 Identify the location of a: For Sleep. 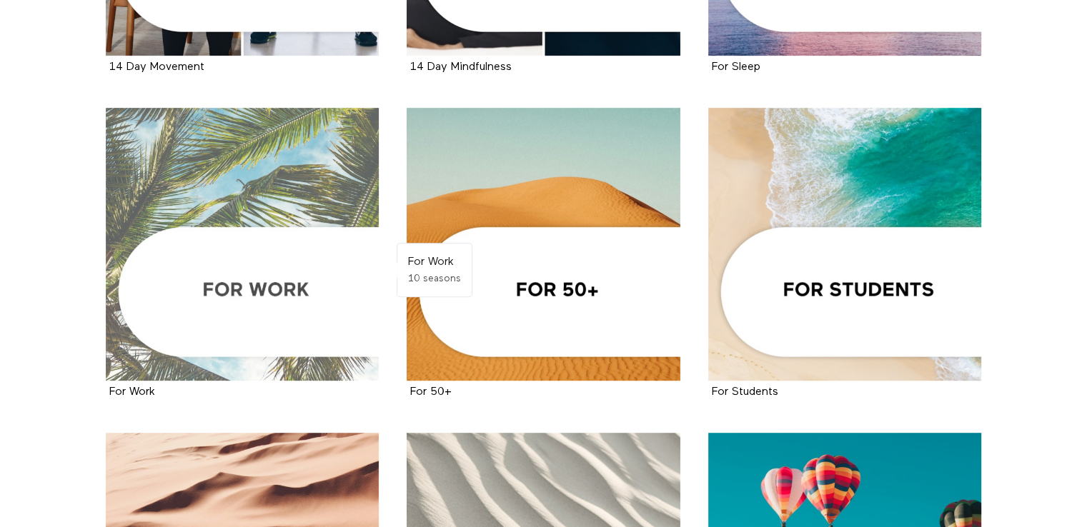
(736, 66).